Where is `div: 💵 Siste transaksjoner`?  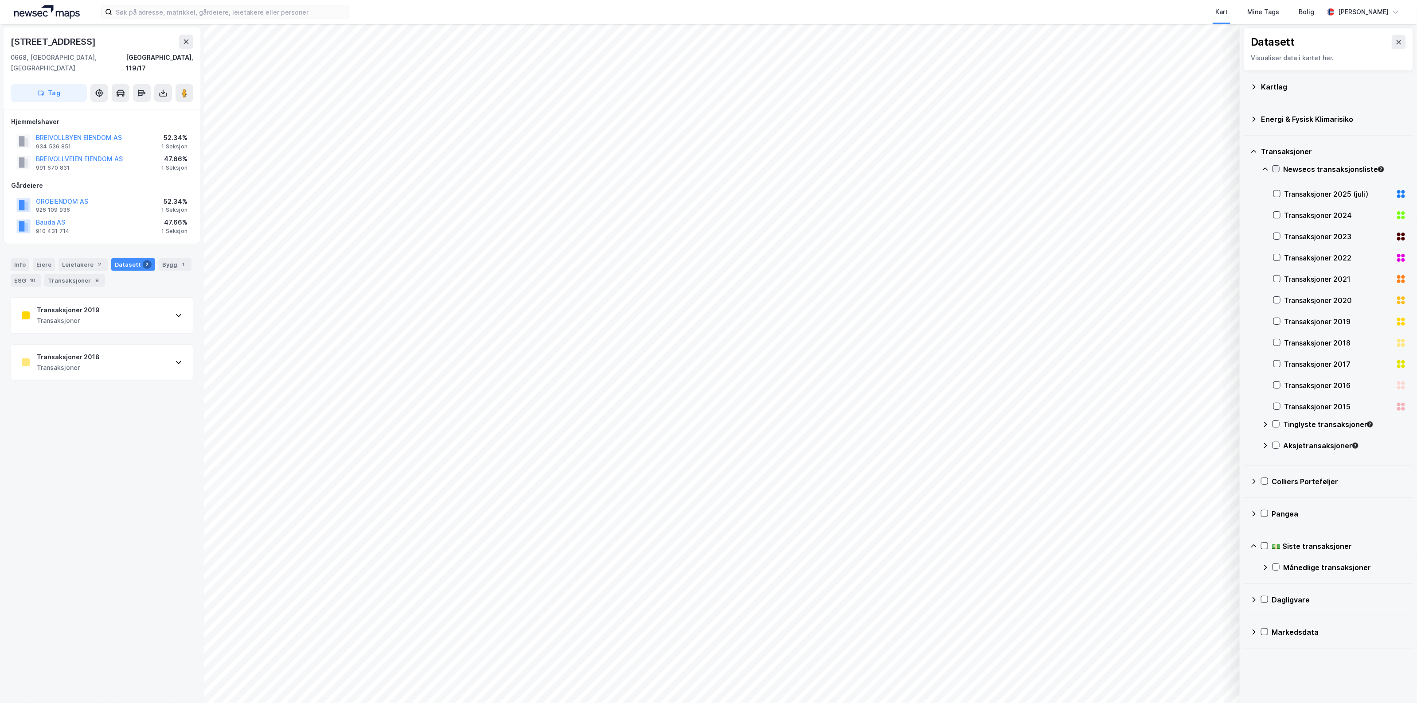
div: 💵 Siste transaksjoner is located at coordinates (1339, 546).